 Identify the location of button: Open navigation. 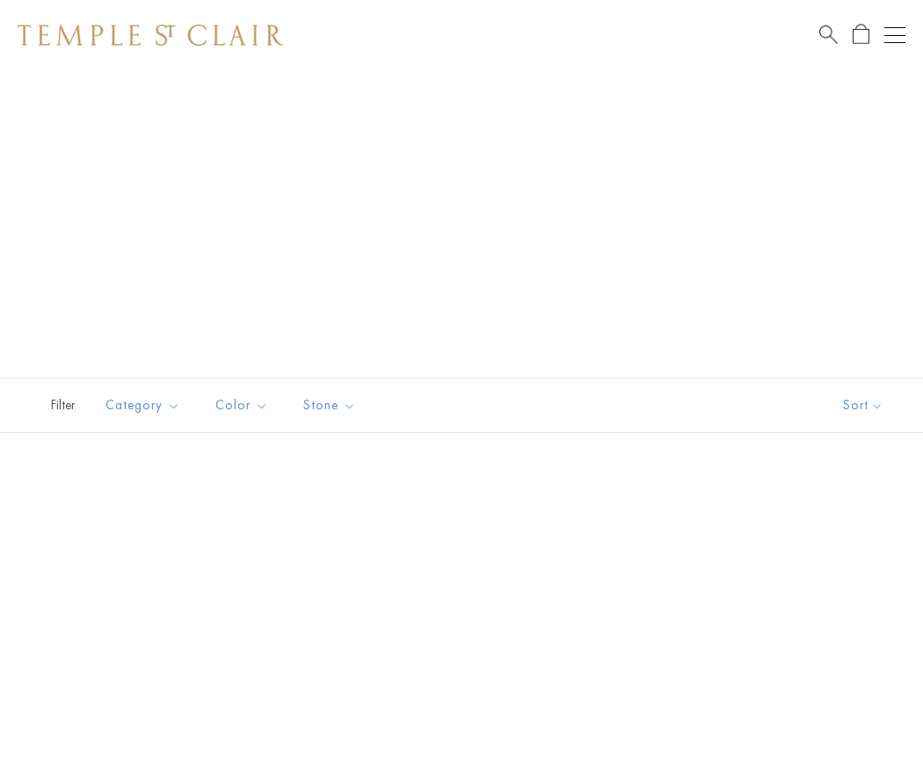
(894, 35).